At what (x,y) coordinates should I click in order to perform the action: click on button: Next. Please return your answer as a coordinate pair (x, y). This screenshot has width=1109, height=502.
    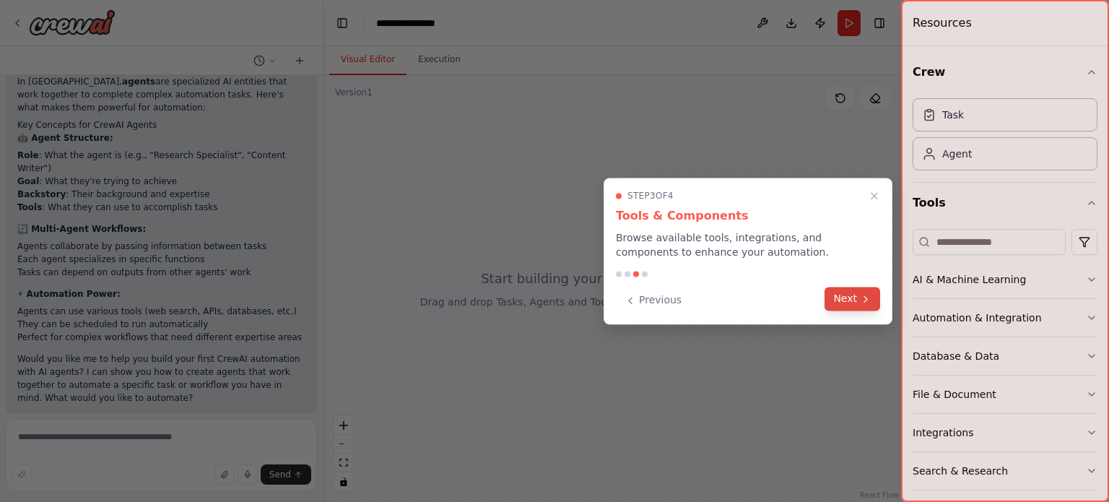
    Looking at the image, I should click on (852, 298).